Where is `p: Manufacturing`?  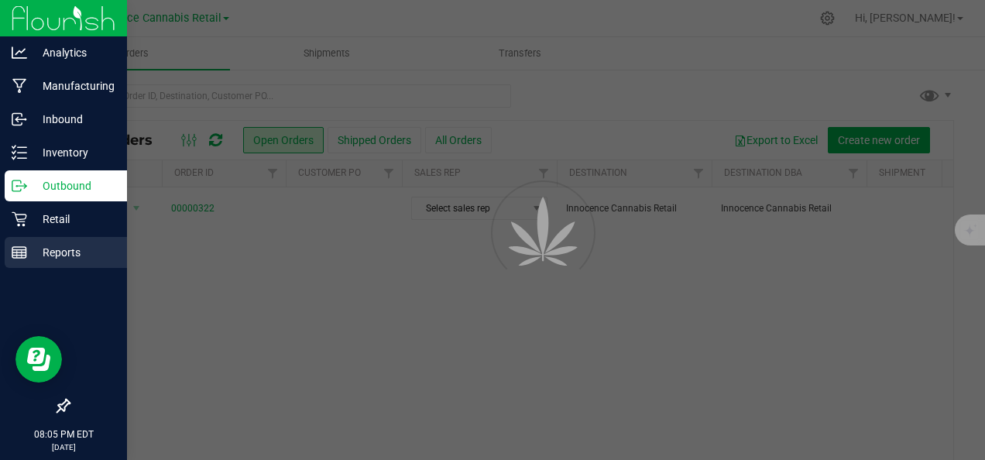 p: Manufacturing is located at coordinates (74, 86).